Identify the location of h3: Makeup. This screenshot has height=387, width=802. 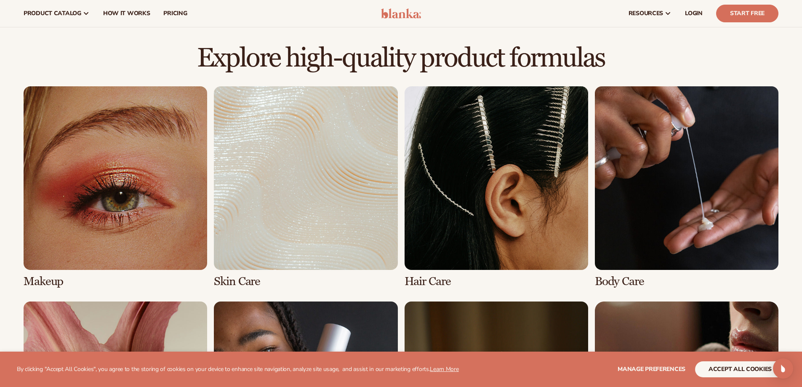
(115, 281).